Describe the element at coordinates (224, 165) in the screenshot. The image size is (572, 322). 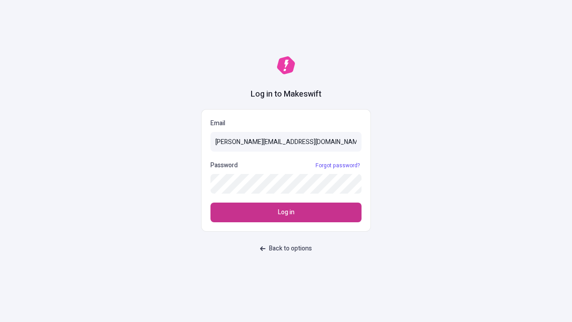
I see `p: Password` at that location.